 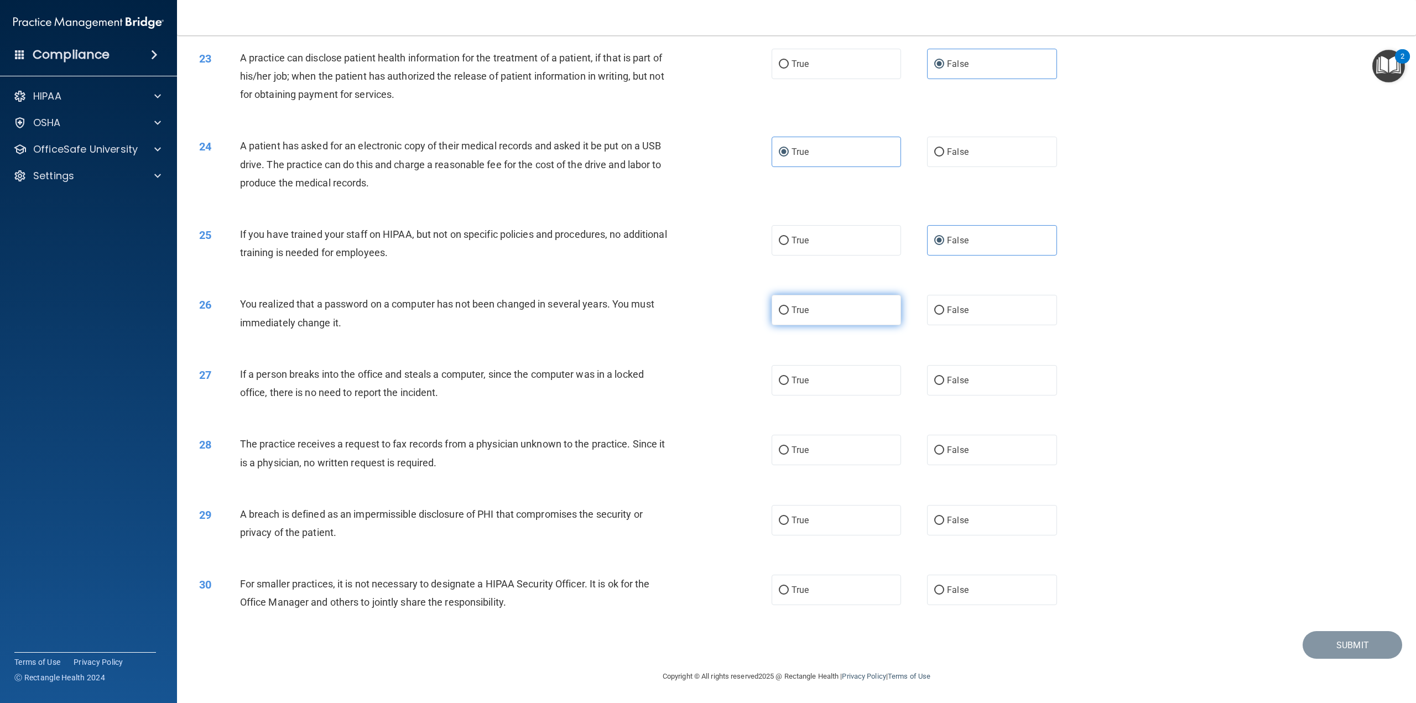 What do you see at coordinates (71, 55) in the screenshot?
I see `h4: Compliance` at bounding box center [71, 55].